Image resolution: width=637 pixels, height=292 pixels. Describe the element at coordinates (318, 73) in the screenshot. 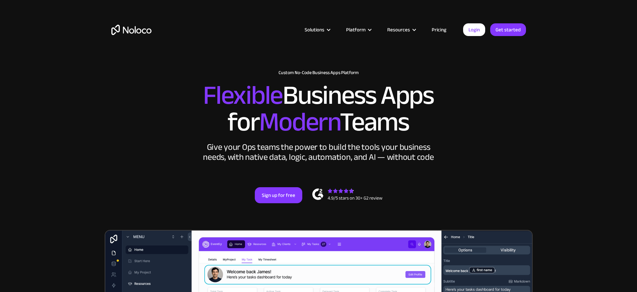

I see `h1: Custom No-Code Business Apps Platform` at that location.